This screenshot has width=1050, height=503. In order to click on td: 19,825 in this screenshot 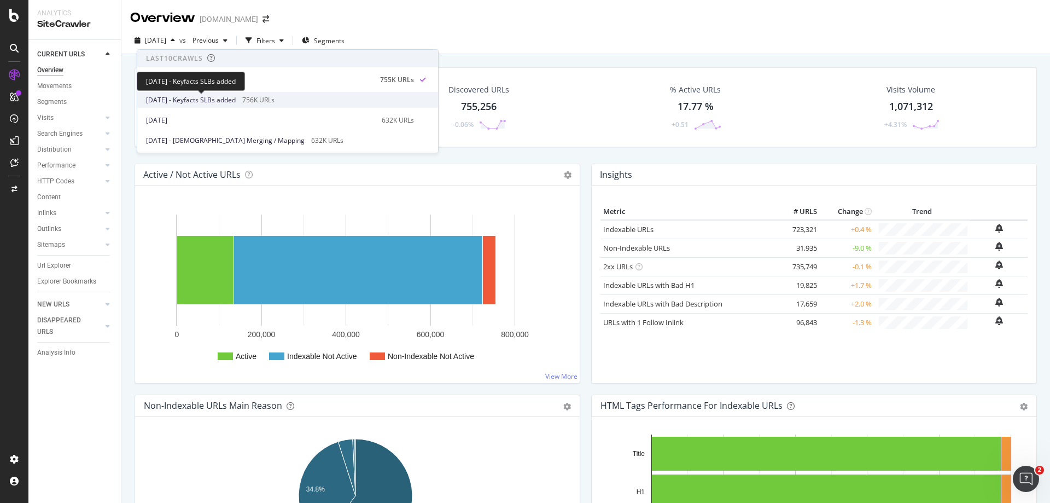, I will do `click(798, 285)`.